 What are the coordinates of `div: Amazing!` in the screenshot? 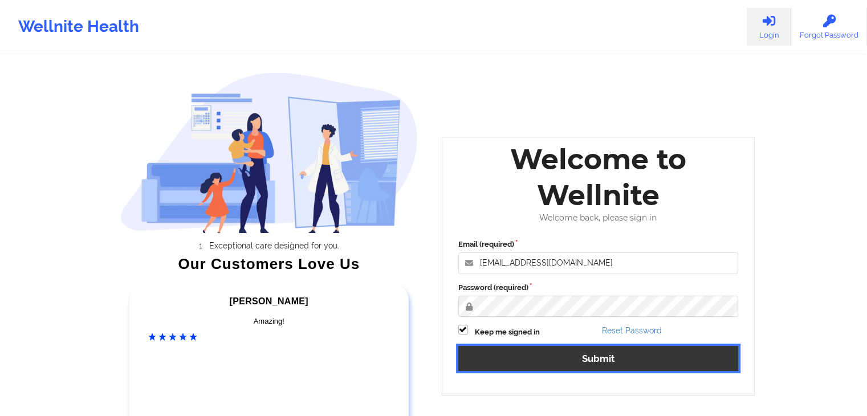 It's located at (269, 322).